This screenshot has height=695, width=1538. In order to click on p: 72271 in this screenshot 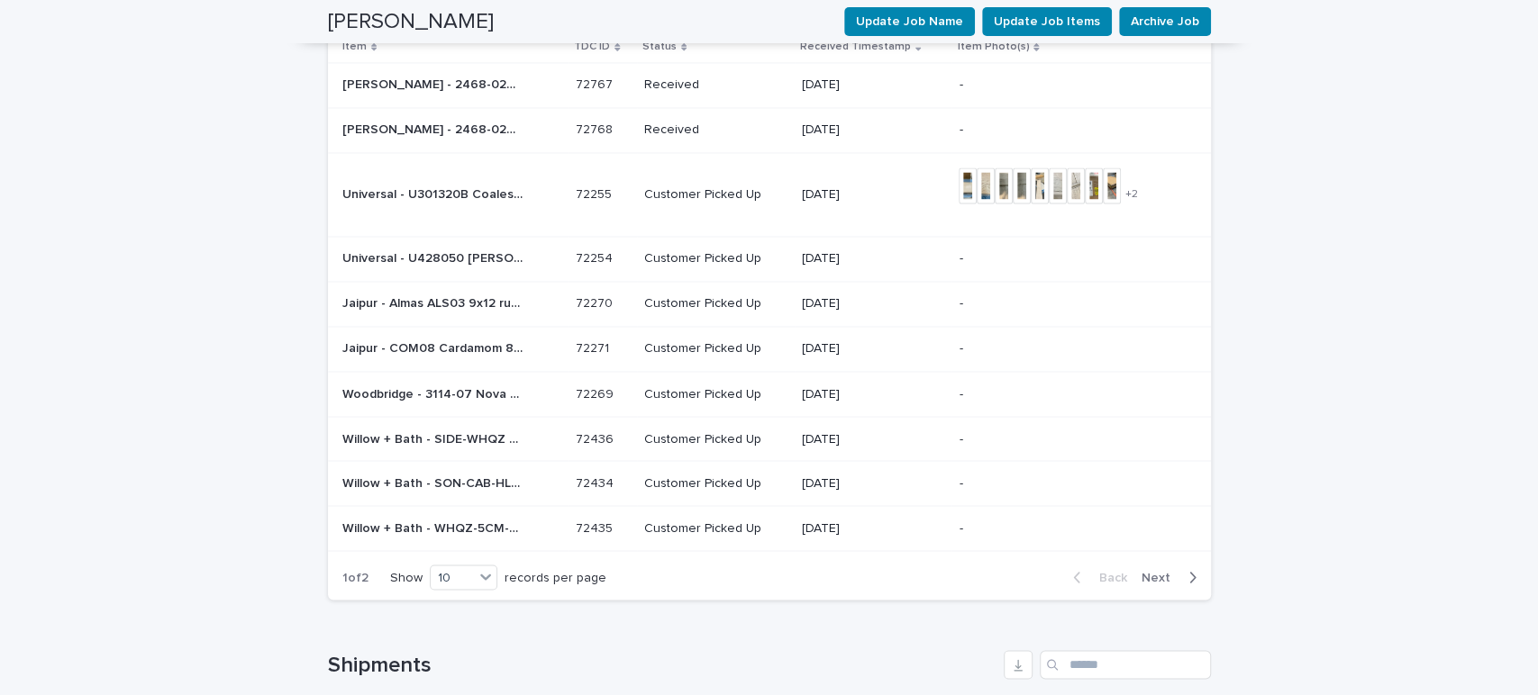, I will do `click(594, 347)`.